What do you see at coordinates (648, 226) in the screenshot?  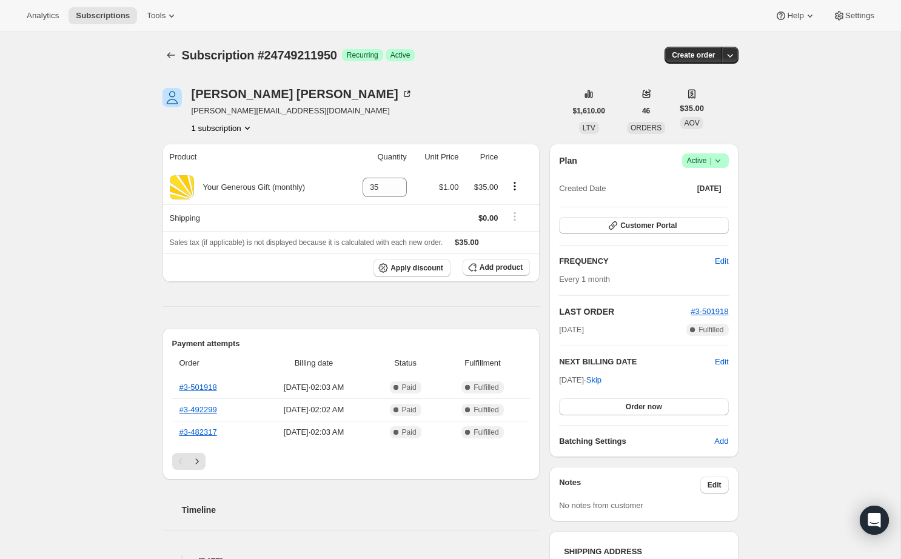 I see `span: Customer Portal` at bounding box center [648, 226].